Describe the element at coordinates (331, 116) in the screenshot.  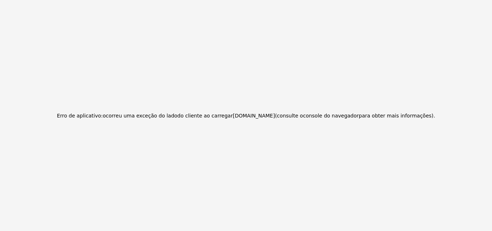
I see `font: console do navegador` at that location.